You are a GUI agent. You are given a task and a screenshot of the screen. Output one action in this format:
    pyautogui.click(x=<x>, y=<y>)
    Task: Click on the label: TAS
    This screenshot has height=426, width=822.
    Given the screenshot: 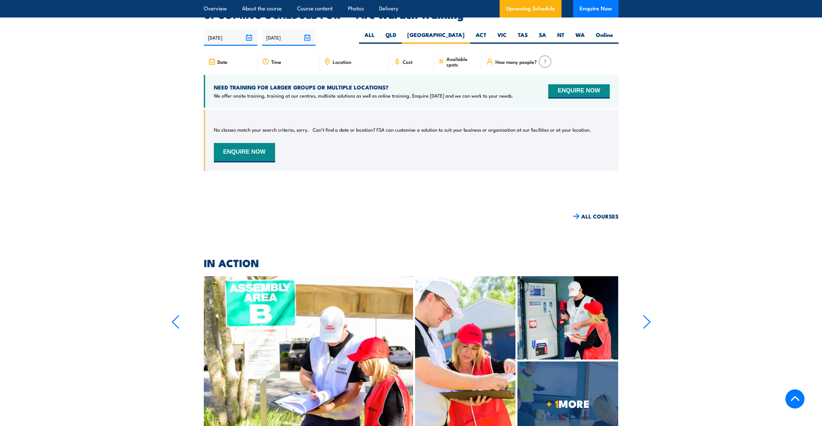 What is the action you would take?
    pyautogui.click(x=523, y=37)
    